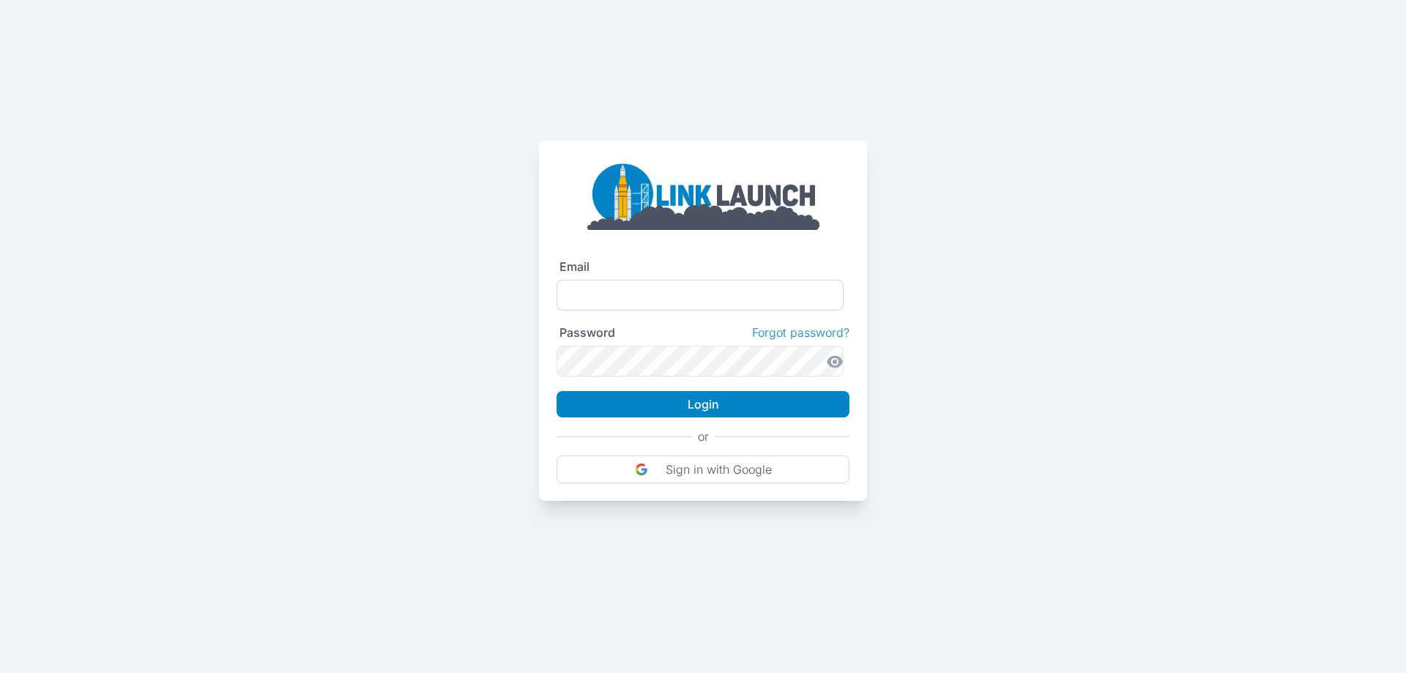 The height and width of the screenshot is (673, 1406). What do you see at coordinates (718, 469) in the screenshot?
I see `p: Sign in with Google` at bounding box center [718, 469].